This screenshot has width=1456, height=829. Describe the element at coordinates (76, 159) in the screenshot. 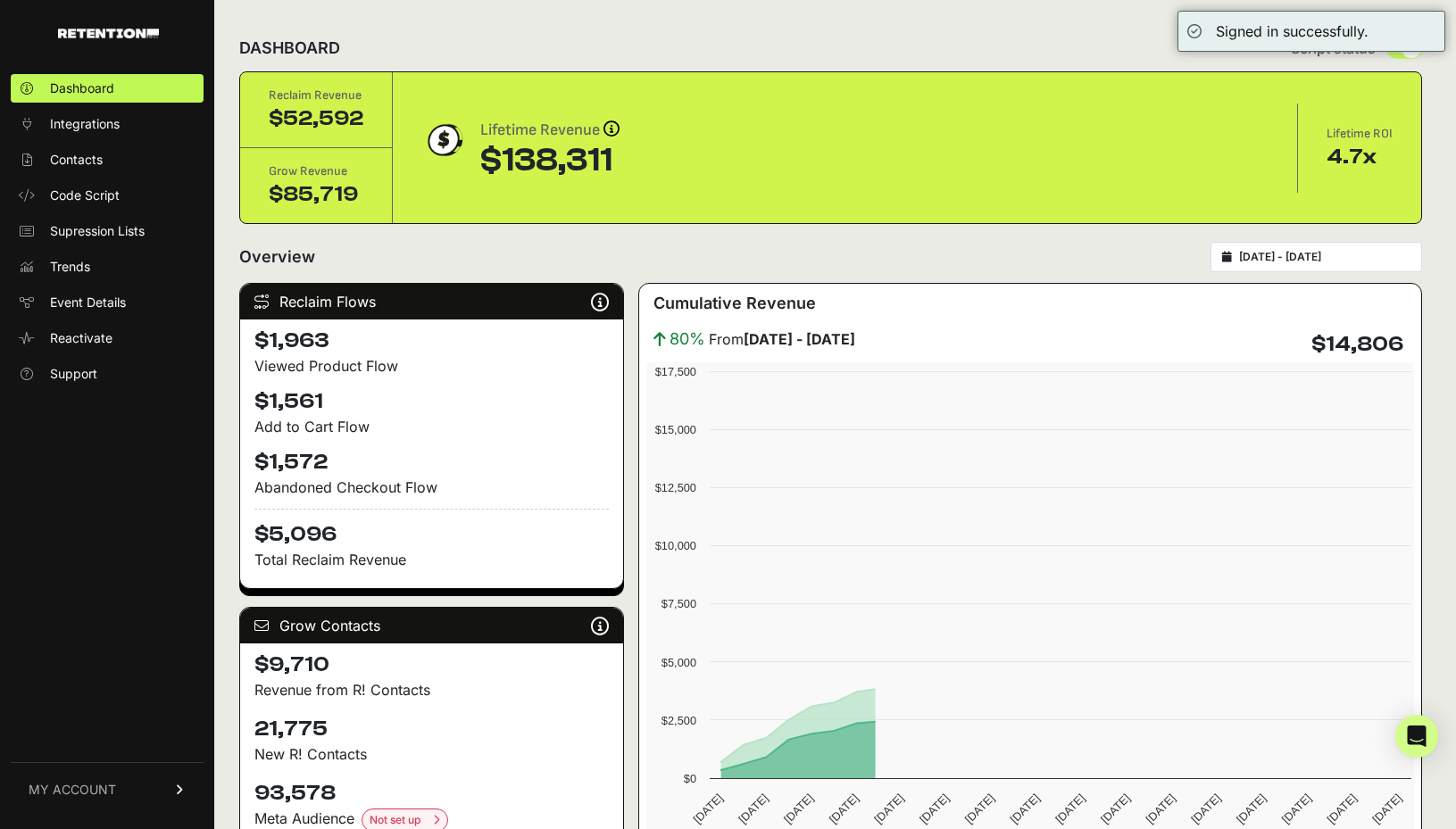

I see `span: Contacts` at that location.